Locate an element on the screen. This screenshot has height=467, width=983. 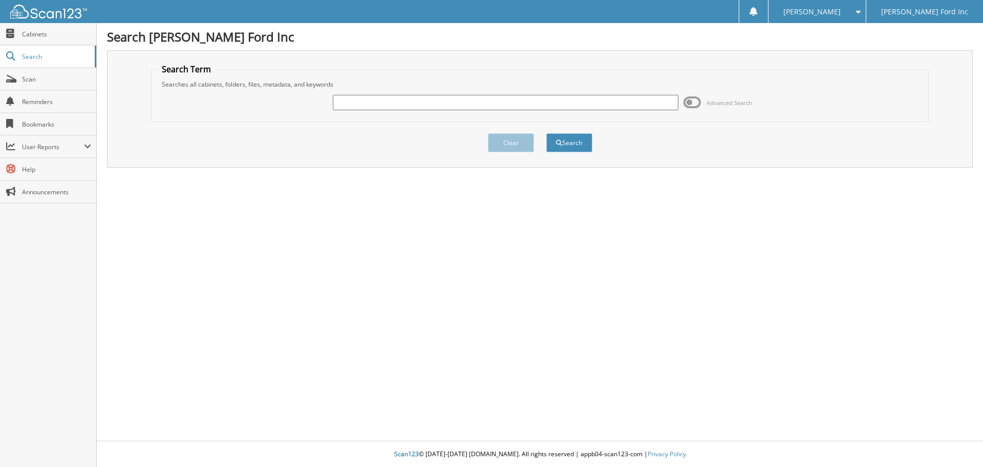
span: Scan123 is located at coordinates (407, 453).